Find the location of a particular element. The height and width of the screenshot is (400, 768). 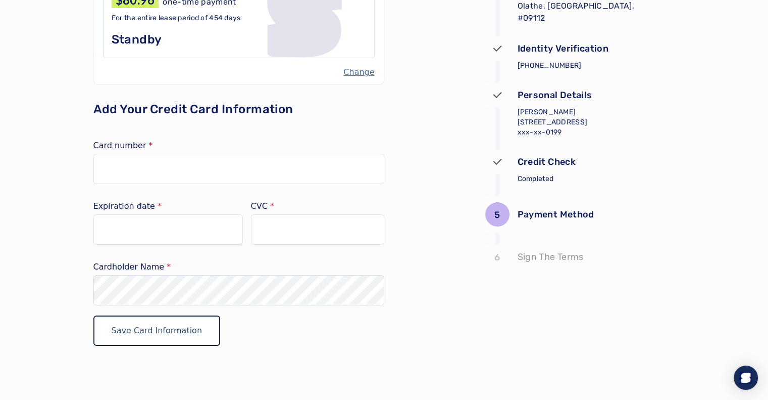

p: 5 is located at coordinates (497, 215).